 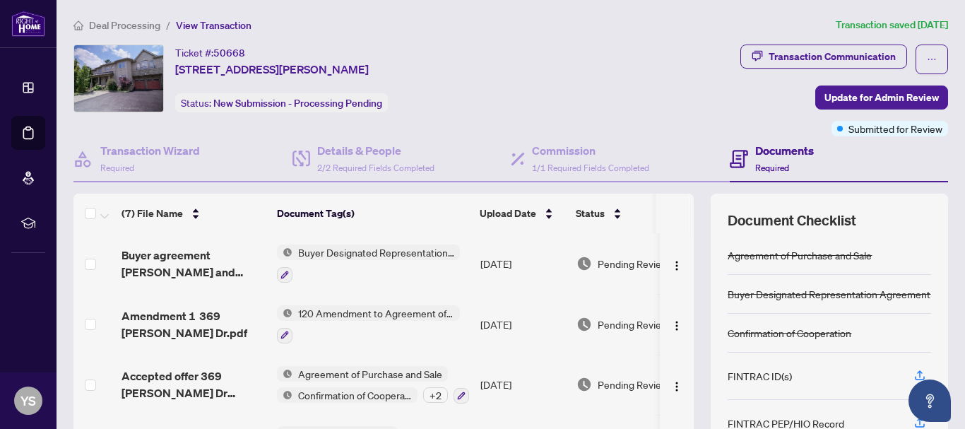 What do you see at coordinates (590, 213) in the screenshot?
I see `span: Status` at bounding box center [590, 213].